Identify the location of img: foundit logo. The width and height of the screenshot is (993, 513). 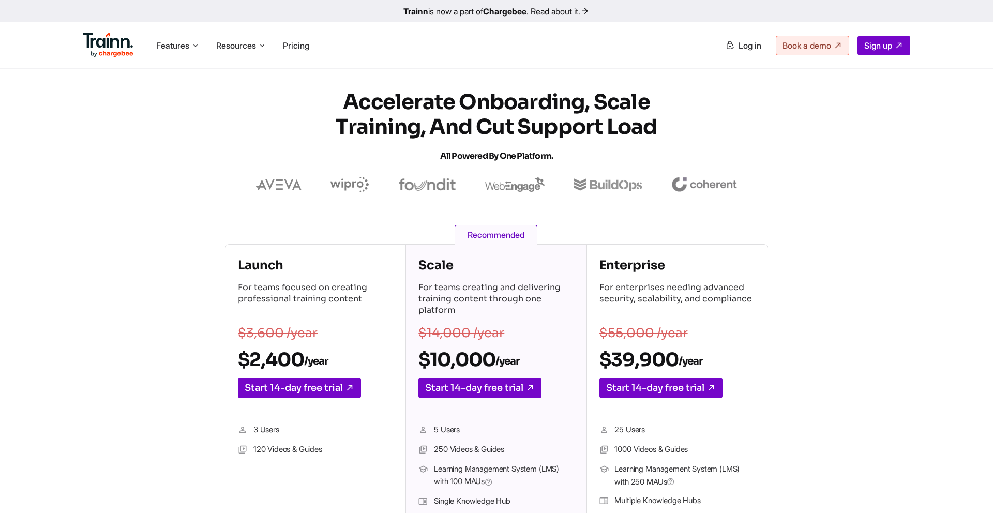
(427, 185).